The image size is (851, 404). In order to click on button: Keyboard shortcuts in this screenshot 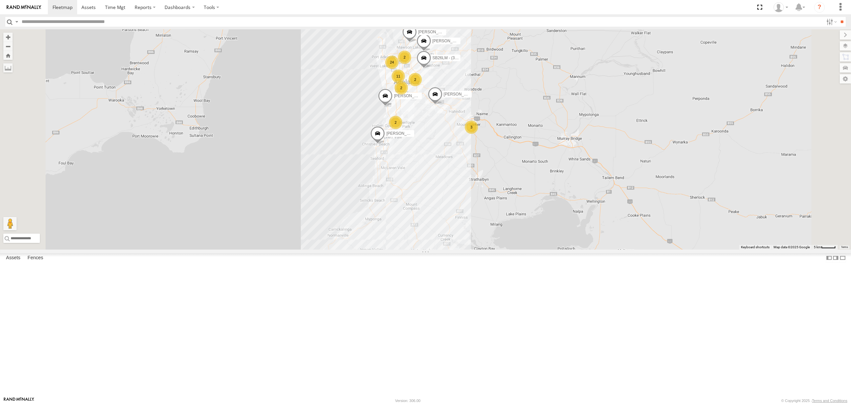, I will do `click(756, 247)`.